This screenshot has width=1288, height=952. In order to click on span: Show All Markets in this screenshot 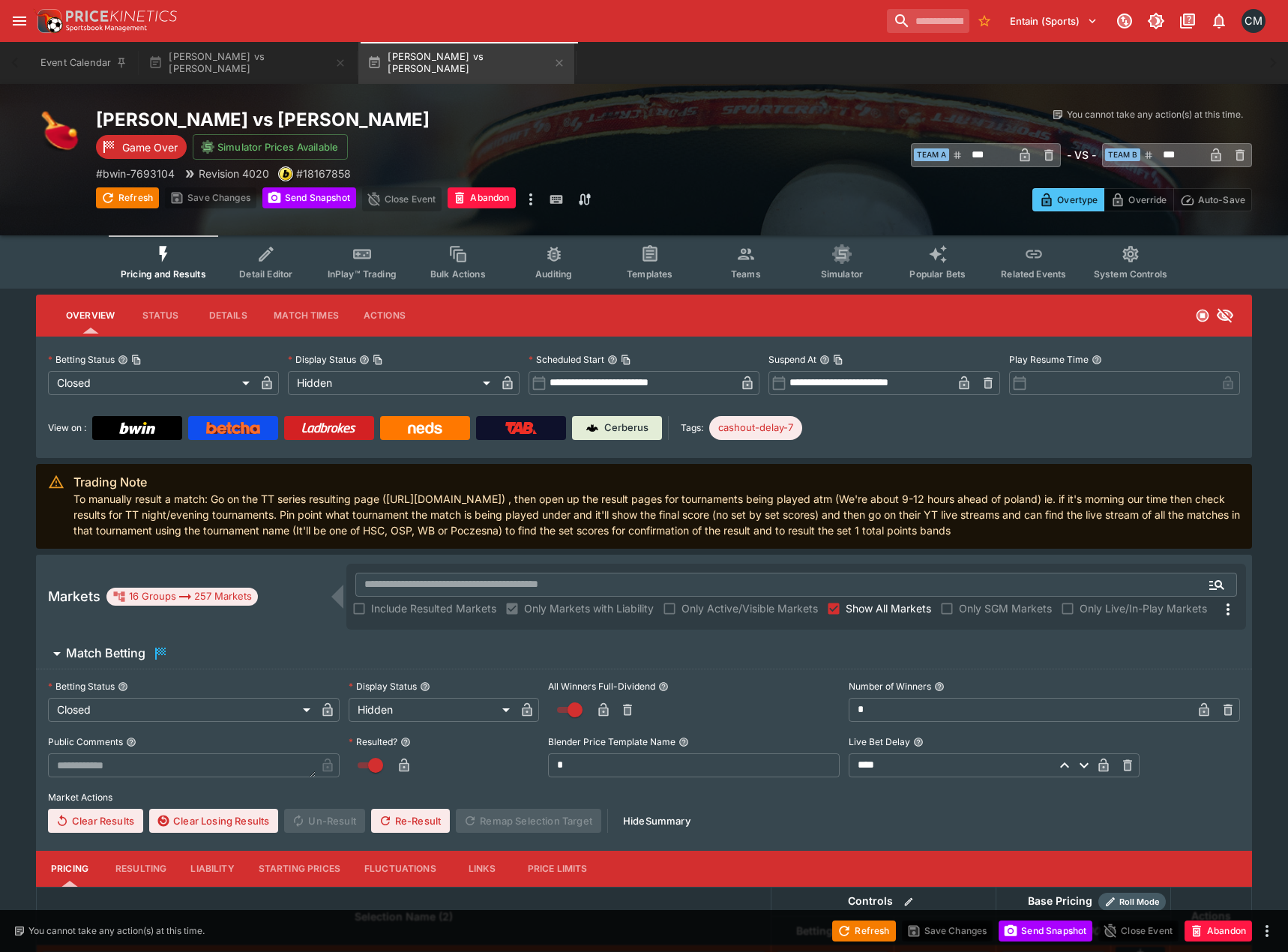, I will do `click(888, 608)`.